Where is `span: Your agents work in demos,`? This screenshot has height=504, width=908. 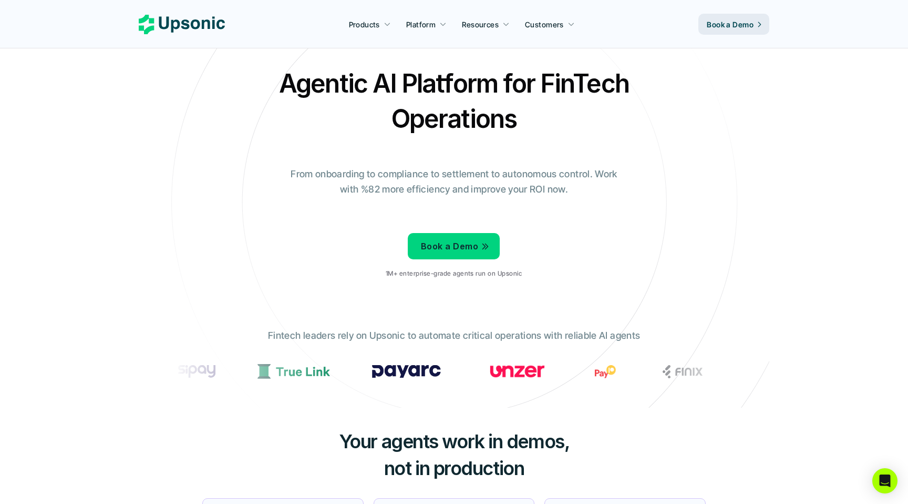
span: Your agents work in demos, is located at coordinates (454, 441).